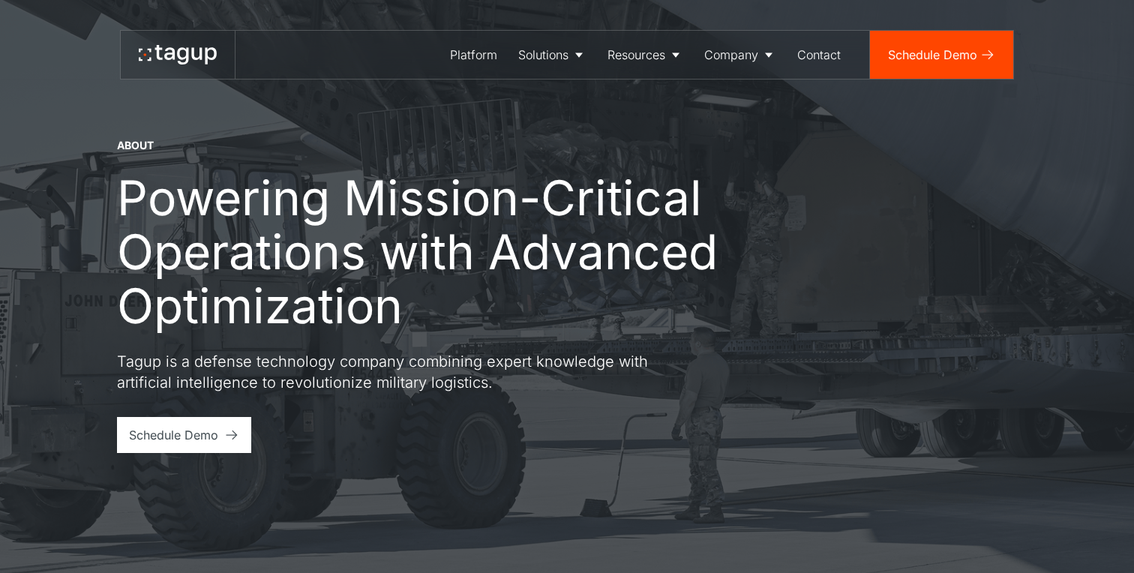 Image resolution: width=1134 pixels, height=573 pixels. Describe the element at coordinates (645, 55) in the screenshot. I see `a: Resources` at that location.